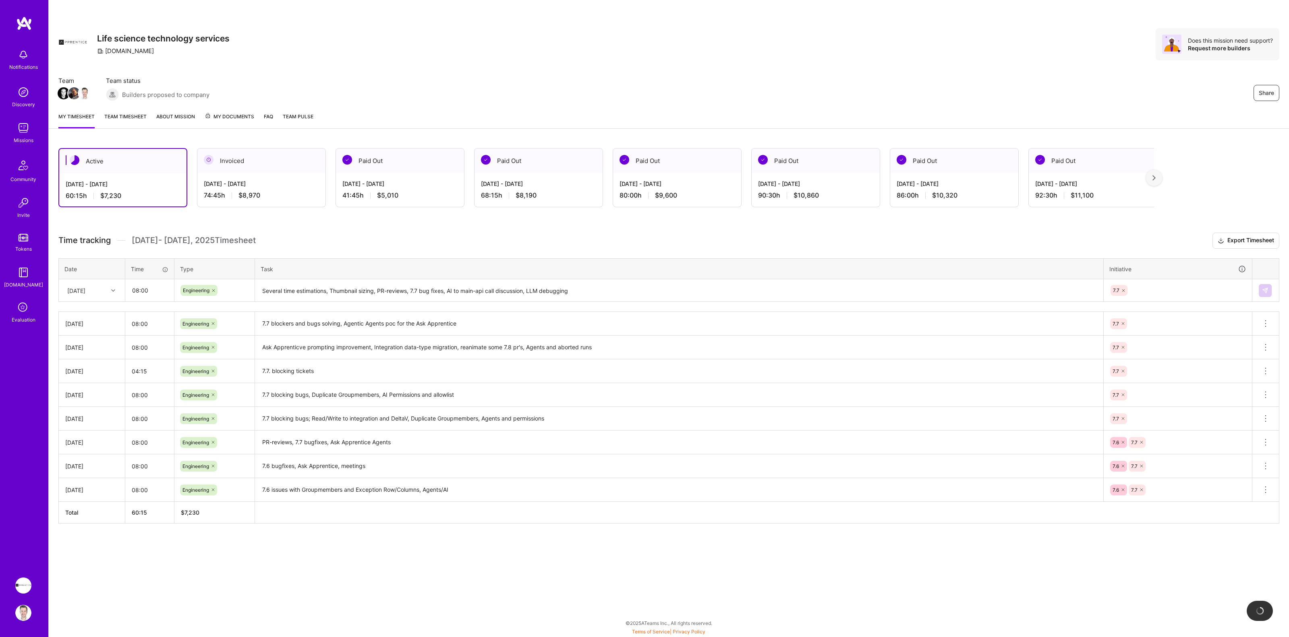 This screenshot has width=1289, height=637. What do you see at coordinates (806, 195) in the screenshot?
I see `span: $10,860` at bounding box center [806, 195].